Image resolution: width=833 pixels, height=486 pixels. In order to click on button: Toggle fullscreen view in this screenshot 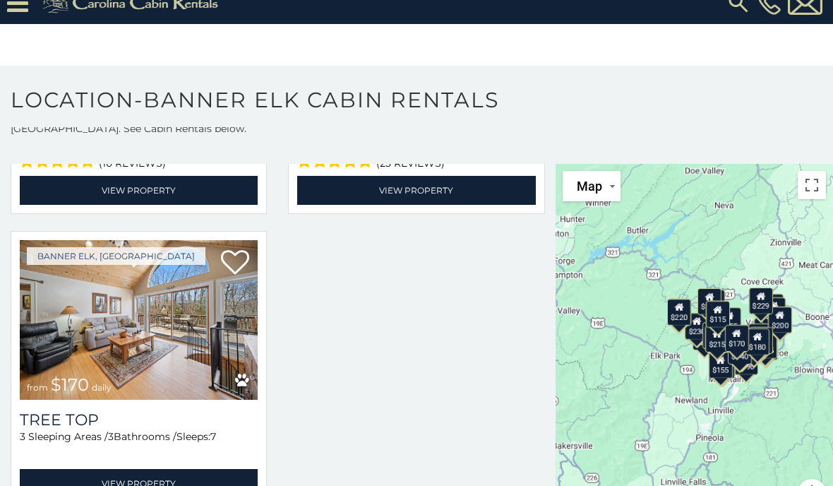, I will do `click(812, 185)`.